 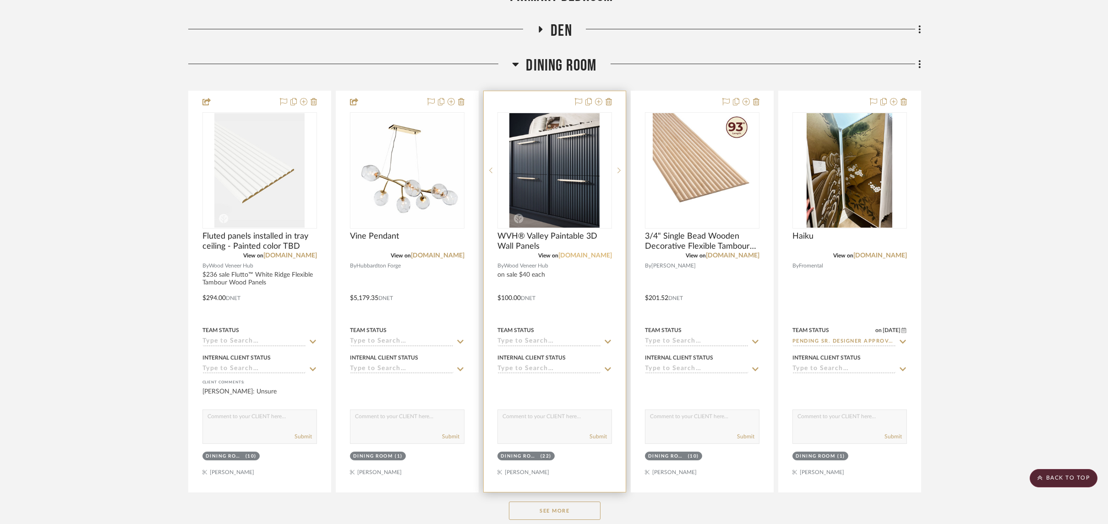 What do you see at coordinates (561, 66) in the screenshot?
I see `span: Dining Room` at bounding box center [561, 66].